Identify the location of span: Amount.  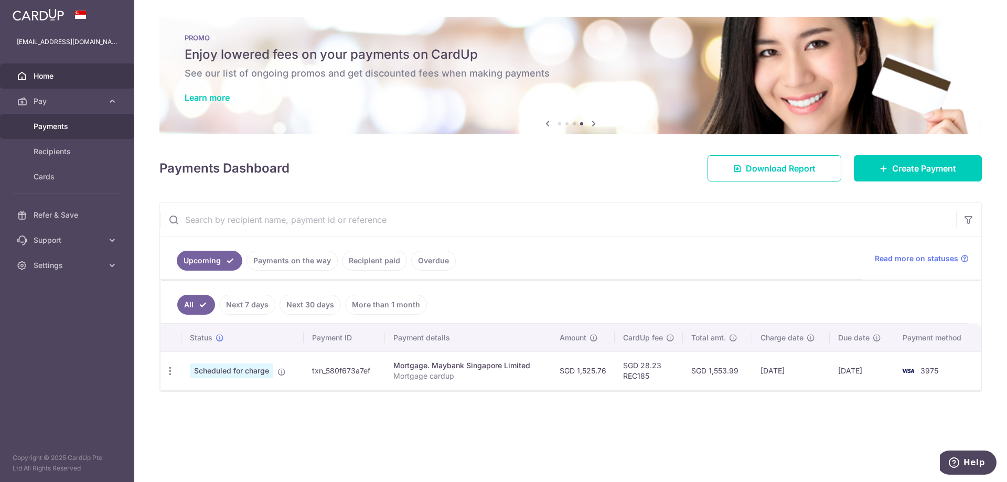
(573, 338).